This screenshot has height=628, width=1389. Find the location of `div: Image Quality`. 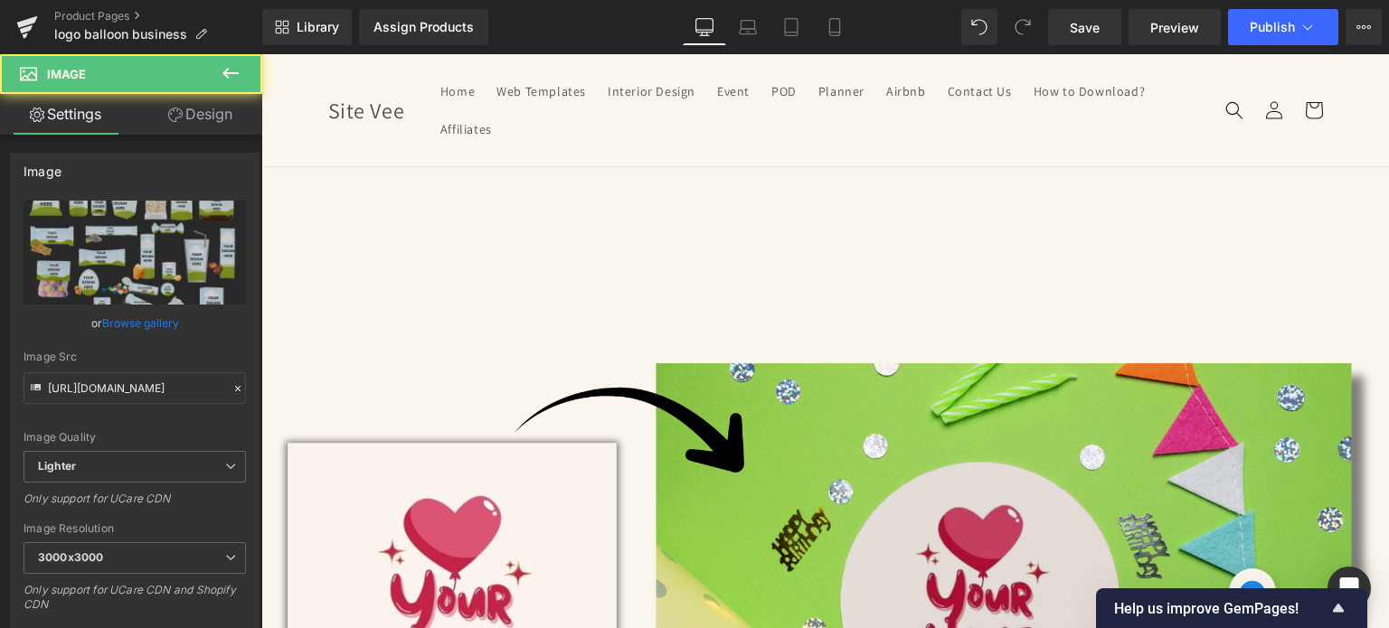

div: Image Quality is located at coordinates (135, 438).